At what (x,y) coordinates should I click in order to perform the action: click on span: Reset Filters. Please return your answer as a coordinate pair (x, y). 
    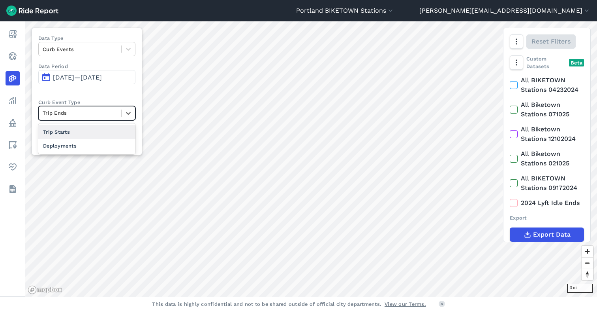
    Looking at the image, I should click on (551, 41).